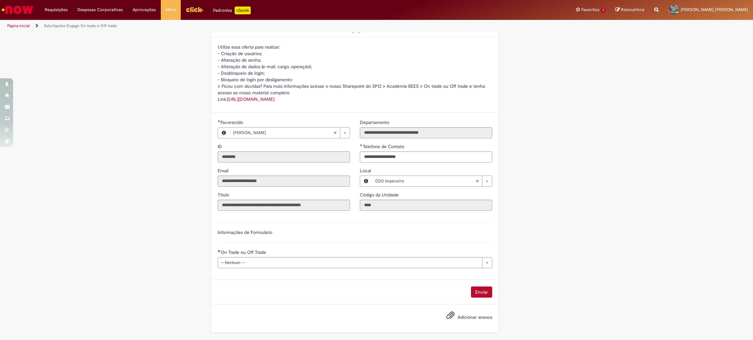 This screenshot has width=753, height=340. Describe the element at coordinates (56, 10) in the screenshot. I see `span: Requisições` at that location.